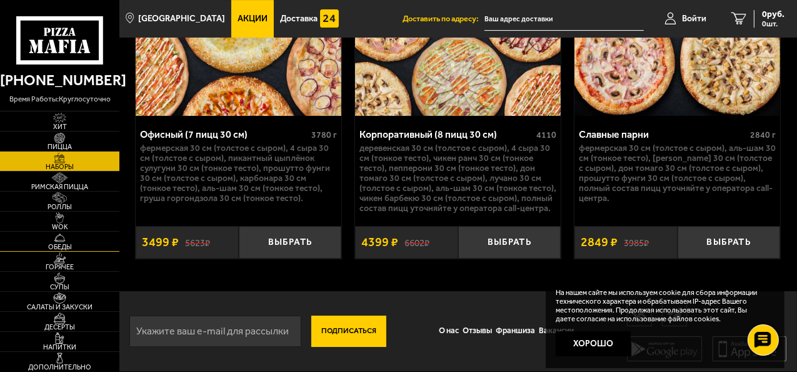  Describe the element at coordinates (238, 173) in the screenshot. I see `p: Фермерская 30 см (толстое с сыром), 4 сыра 30 см (толстое с сыром), Пикантный цыплёнок сулугуни 3...` at that location.